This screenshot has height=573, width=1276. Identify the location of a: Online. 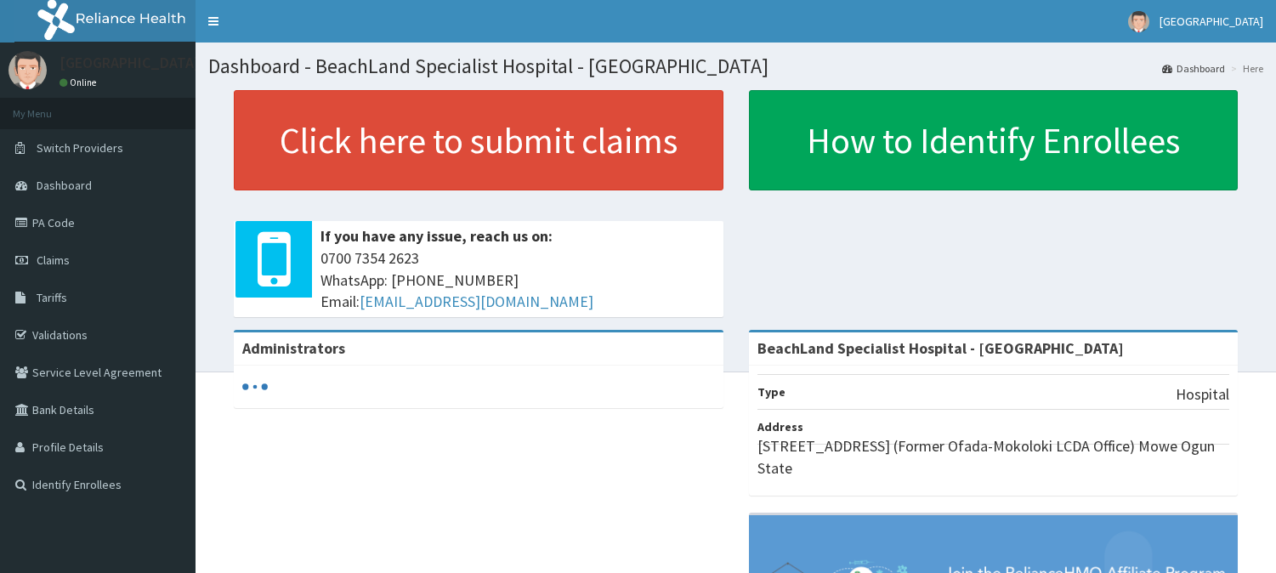
(80, 82).